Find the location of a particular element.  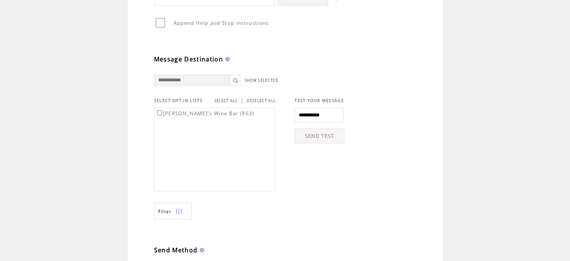

span: Send Method is located at coordinates (176, 250).